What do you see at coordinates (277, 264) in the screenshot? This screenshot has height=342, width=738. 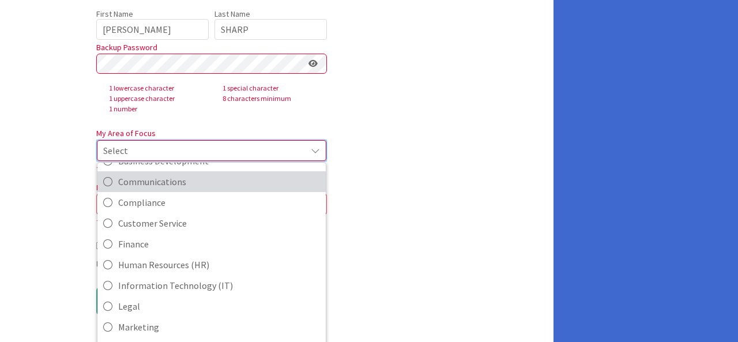 I see `div: By continuing you agree to the and` at bounding box center [277, 264].